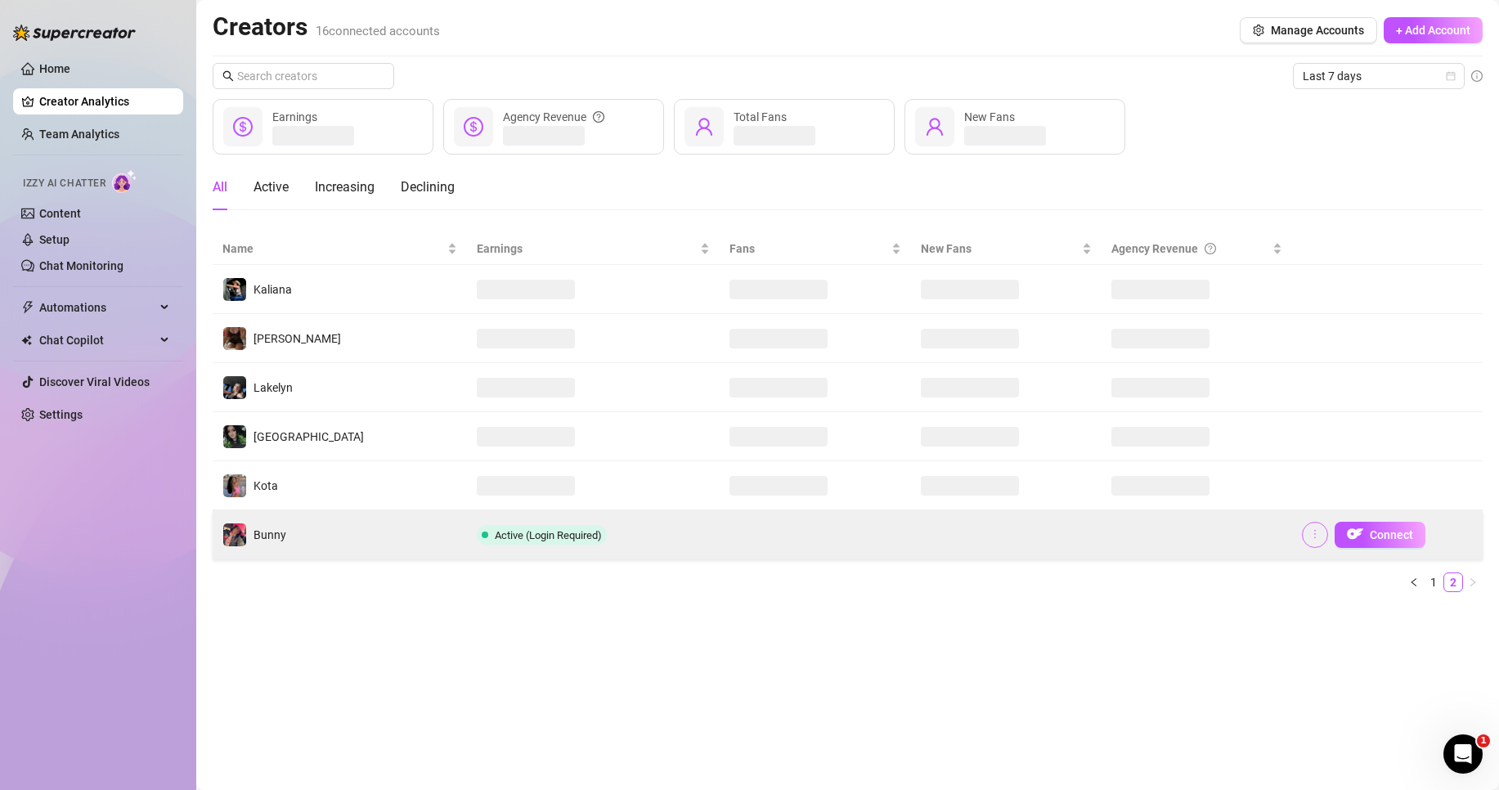 The width and height of the screenshot is (1499, 790). Describe the element at coordinates (97, 308) in the screenshot. I see `span: Automations` at that location.